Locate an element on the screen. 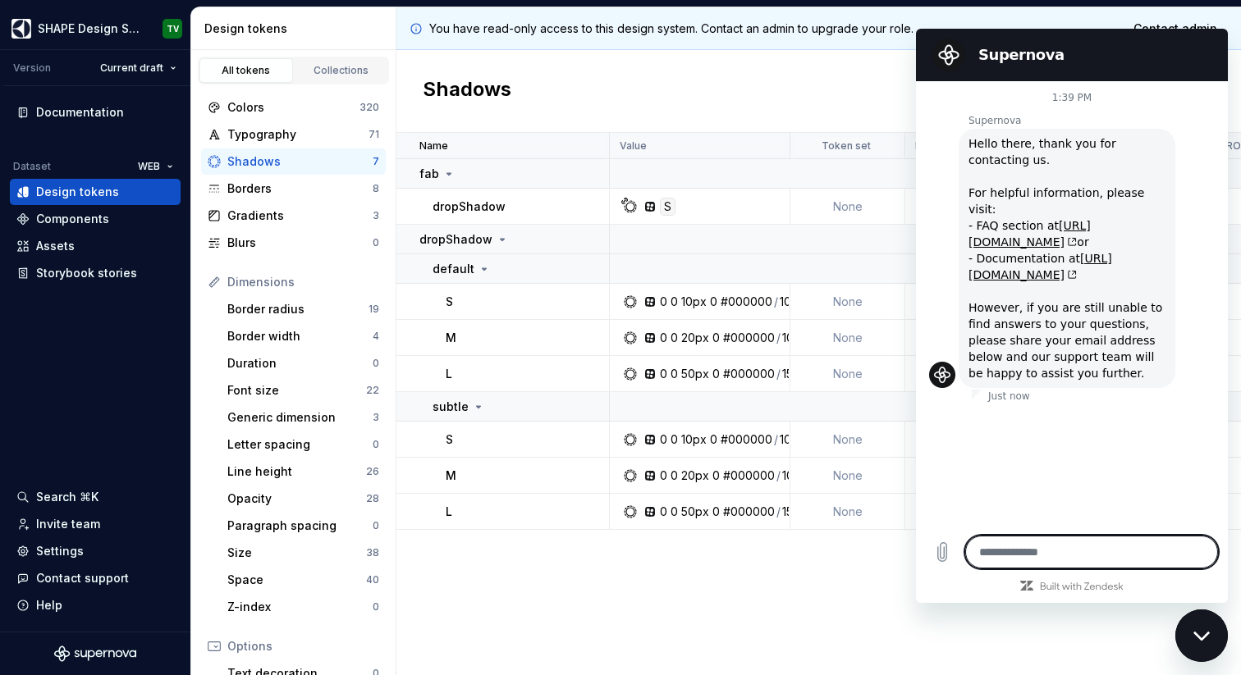 Image resolution: width=1241 pixels, height=675 pixels. div: 38 is located at coordinates (373, 553).